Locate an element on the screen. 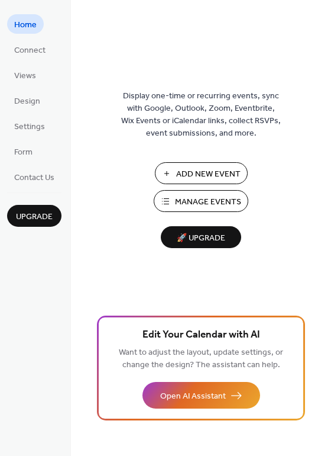 This screenshot has height=456, width=331. span: Contact Us is located at coordinates (34, 177).